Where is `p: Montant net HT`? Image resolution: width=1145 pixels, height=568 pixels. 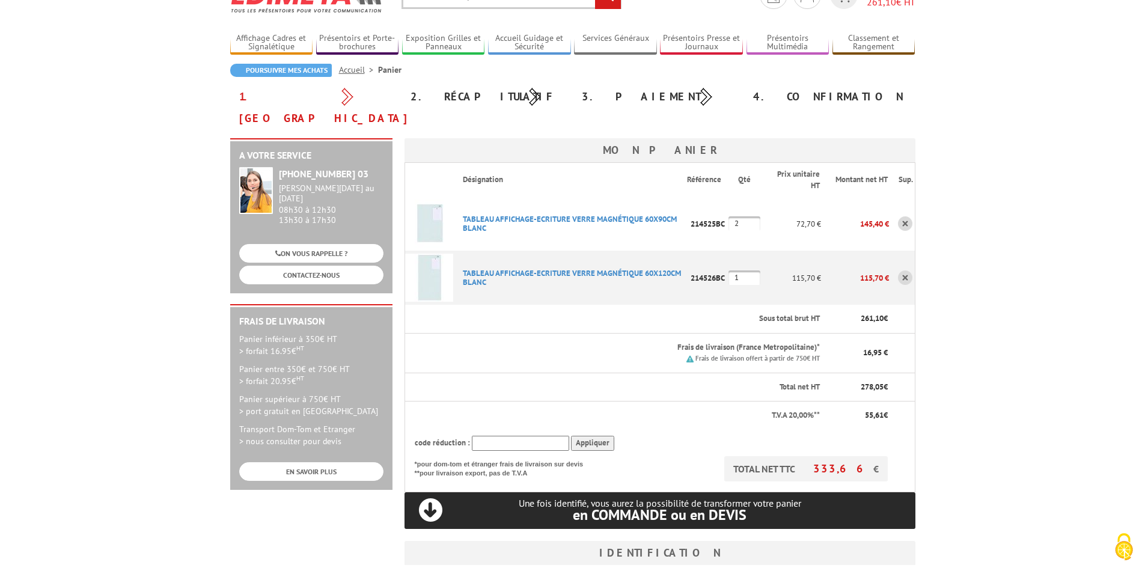
p: Montant net HT is located at coordinates (859, 180).